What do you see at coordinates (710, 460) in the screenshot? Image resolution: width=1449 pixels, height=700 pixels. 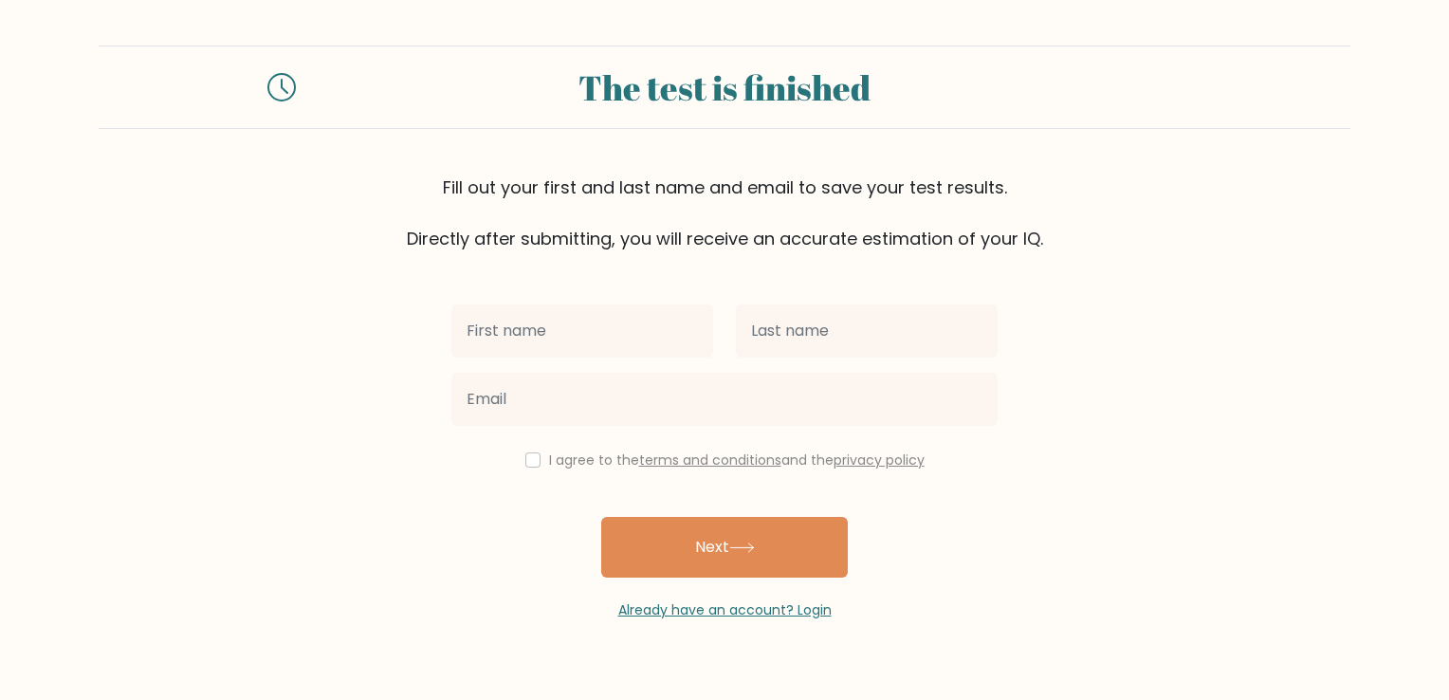 I see `a: terms and conditions` at bounding box center [710, 460].